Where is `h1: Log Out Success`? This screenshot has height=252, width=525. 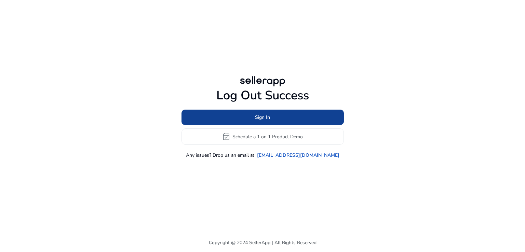 h1: Log Out Success is located at coordinates (263, 95).